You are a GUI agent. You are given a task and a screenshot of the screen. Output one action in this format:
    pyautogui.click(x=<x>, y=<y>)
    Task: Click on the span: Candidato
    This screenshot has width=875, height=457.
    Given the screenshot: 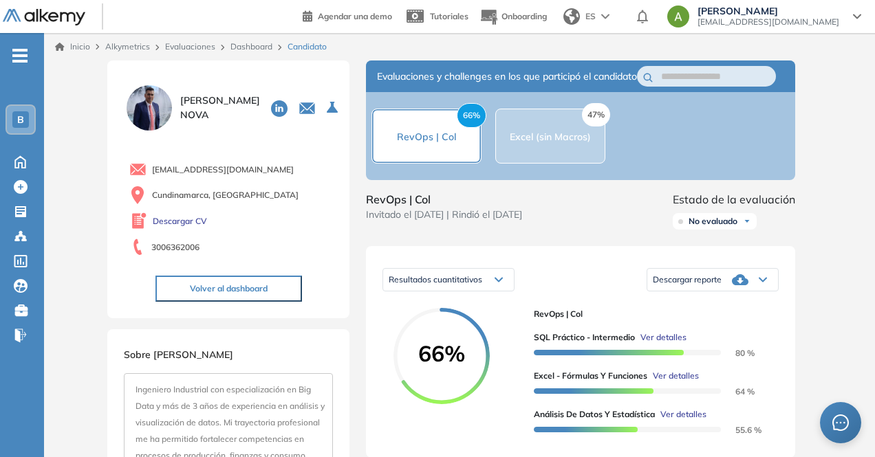 What is the action you would take?
    pyautogui.click(x=307, y=47)
    